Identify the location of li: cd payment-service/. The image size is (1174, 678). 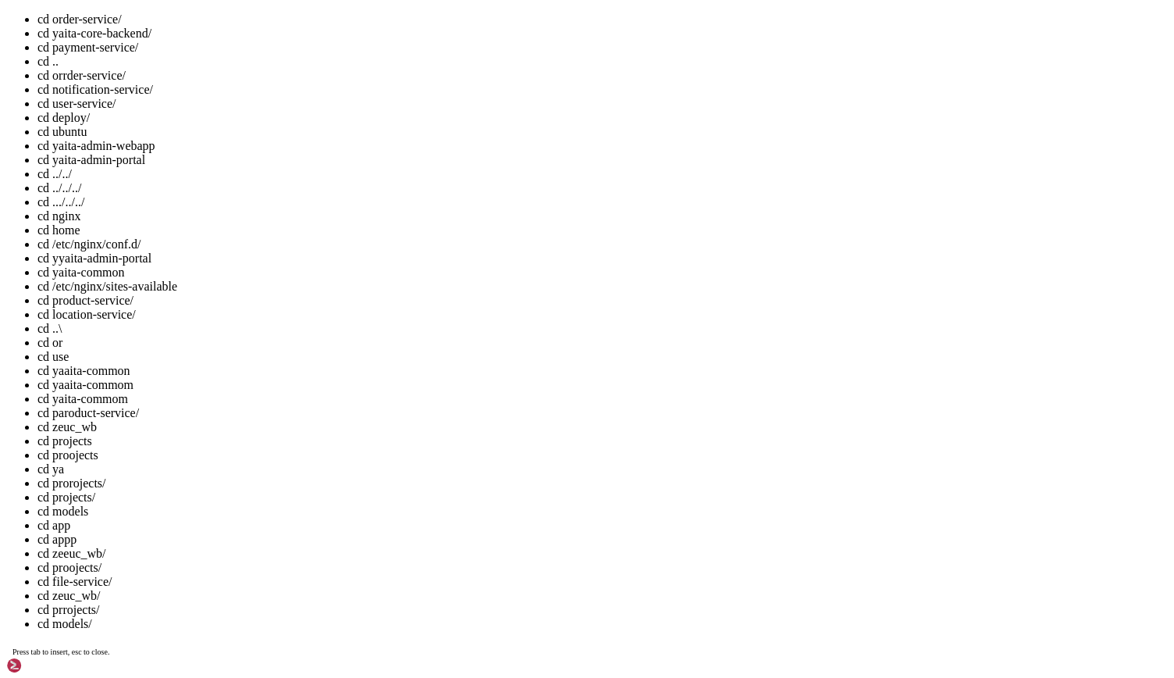
(603, 48).